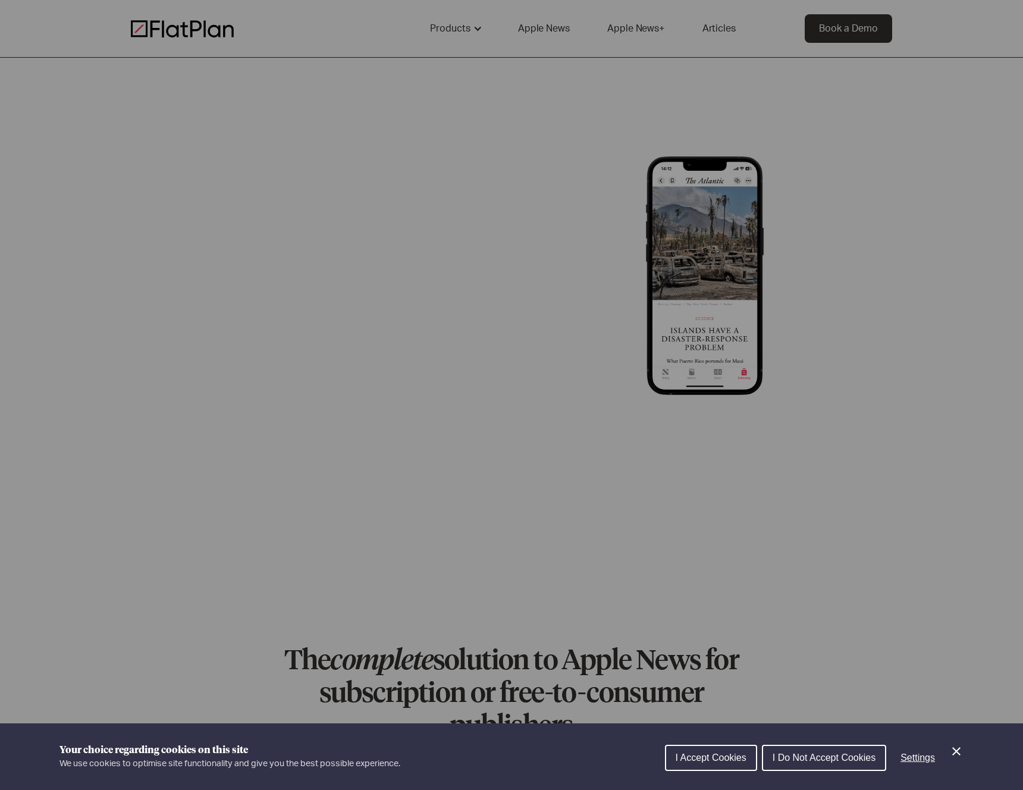 The image size is (1023, 790). What do you see at coordinates (824, 757) in the screenshot?
I see `span: I Do Not Accept Cookies` at bounding box center [824, 757].